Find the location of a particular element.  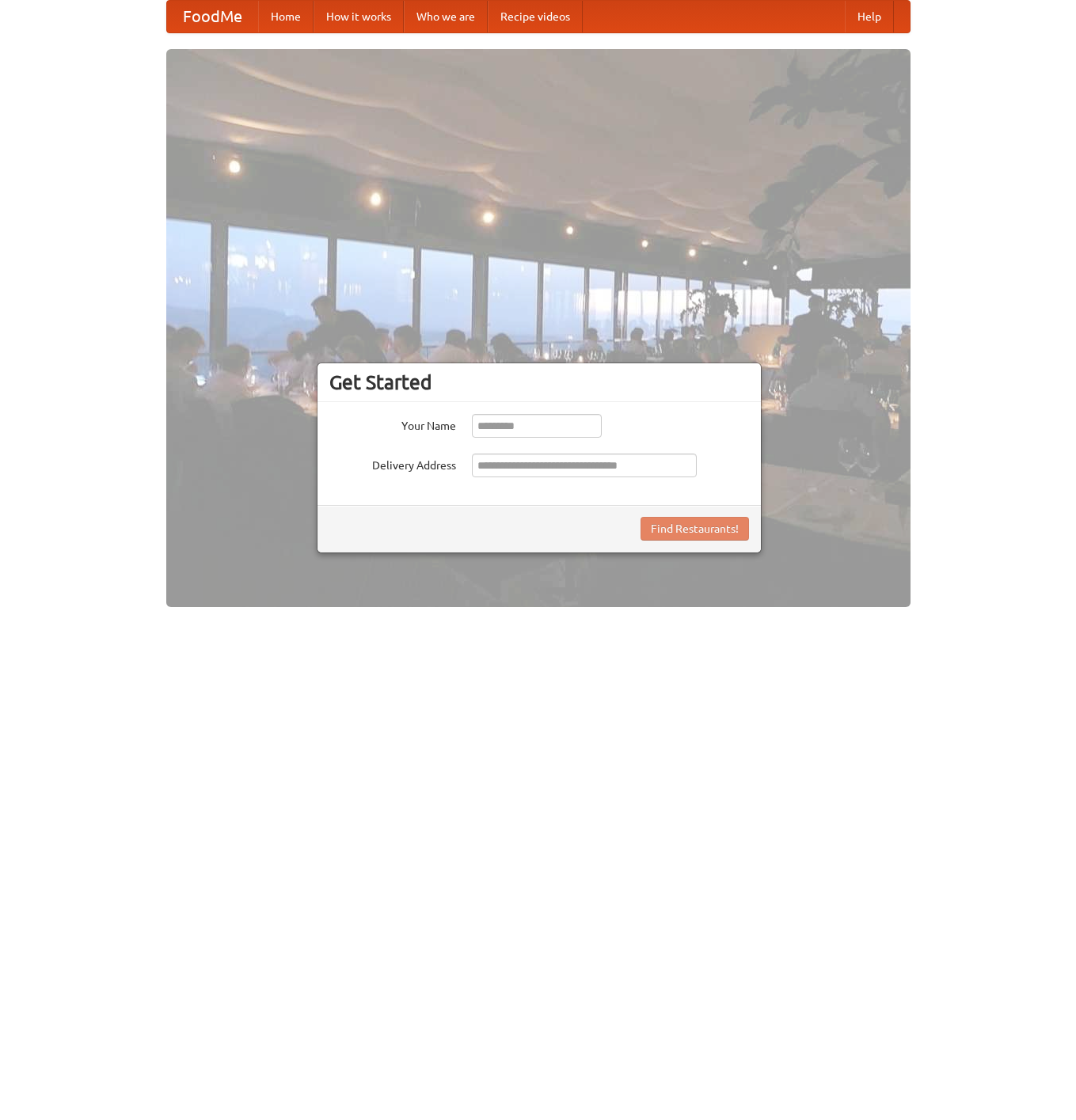

h3: Get Started is located at coordinates (539, 382).